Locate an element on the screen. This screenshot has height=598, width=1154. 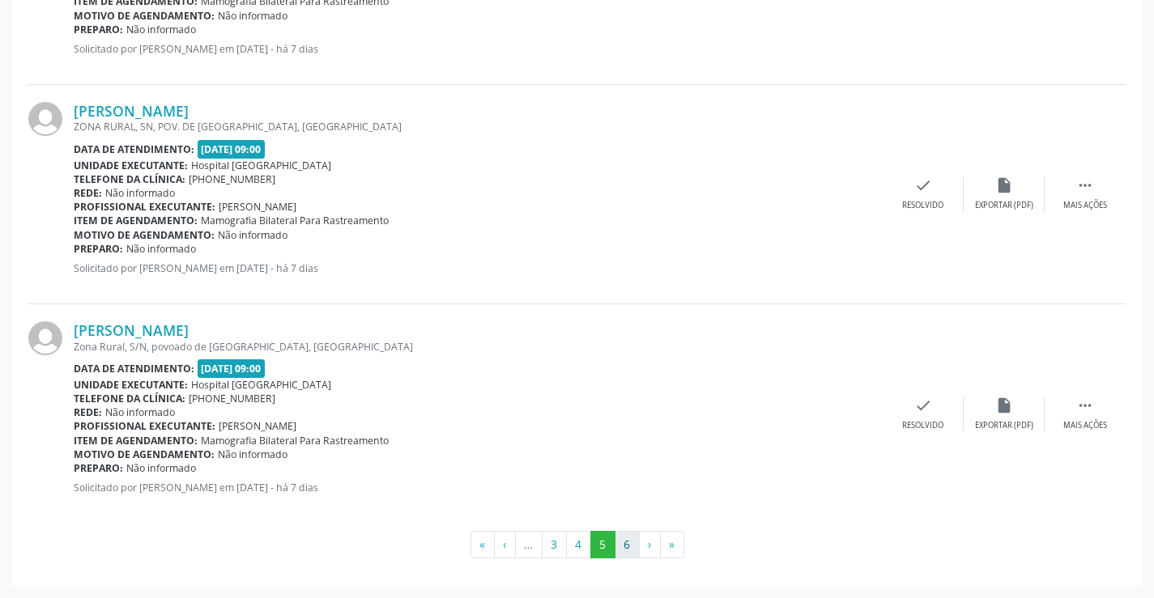
button: Go to first page is located at coordinates (482, 545).